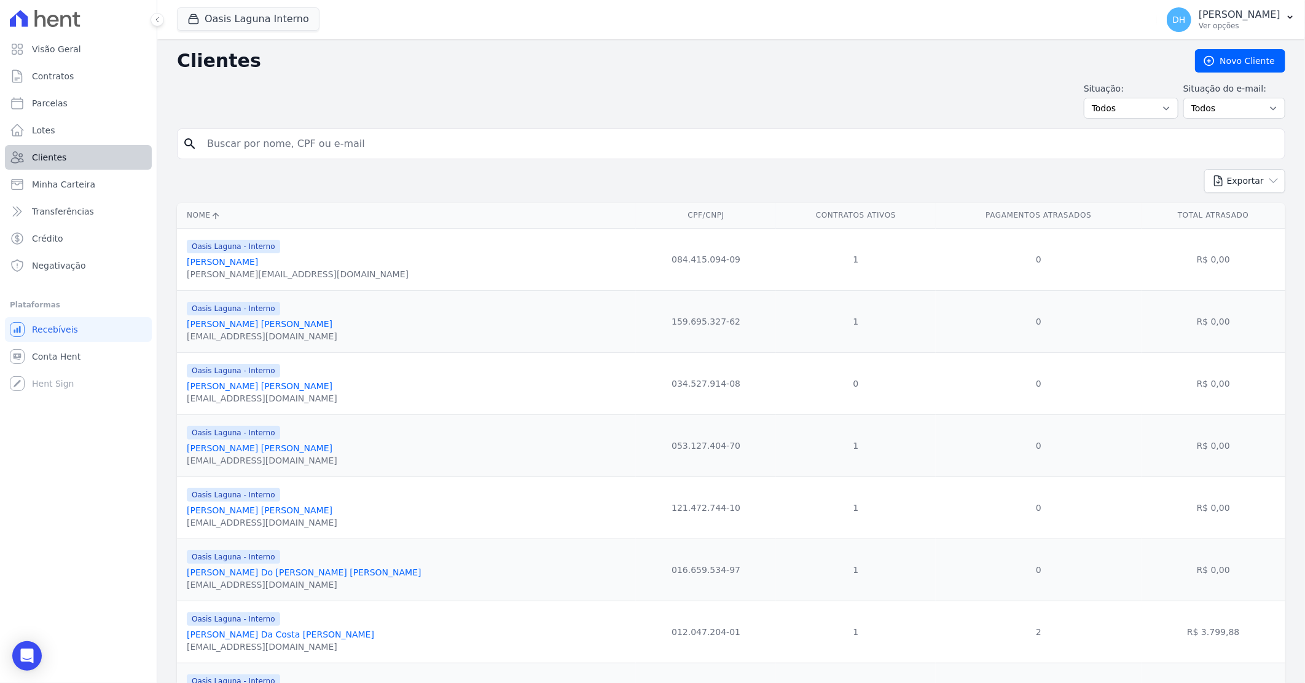  What do you see at coordinates (78, 305) in the screenshot?
I see `div: Plataformas` at bounding box center [78, 305].